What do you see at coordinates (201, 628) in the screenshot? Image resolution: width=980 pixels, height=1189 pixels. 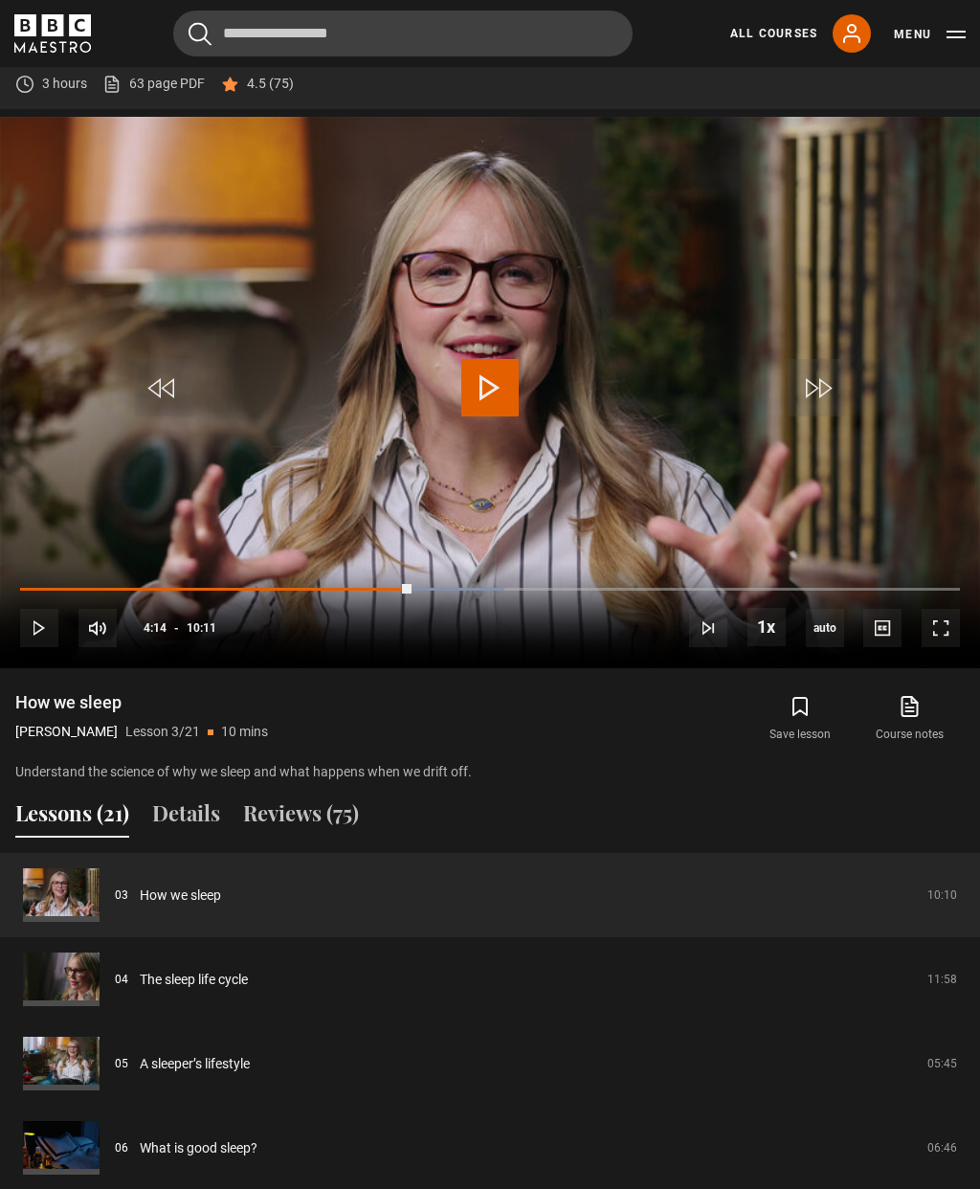 I see `span: 10:11` at bounding box center [201, 628].